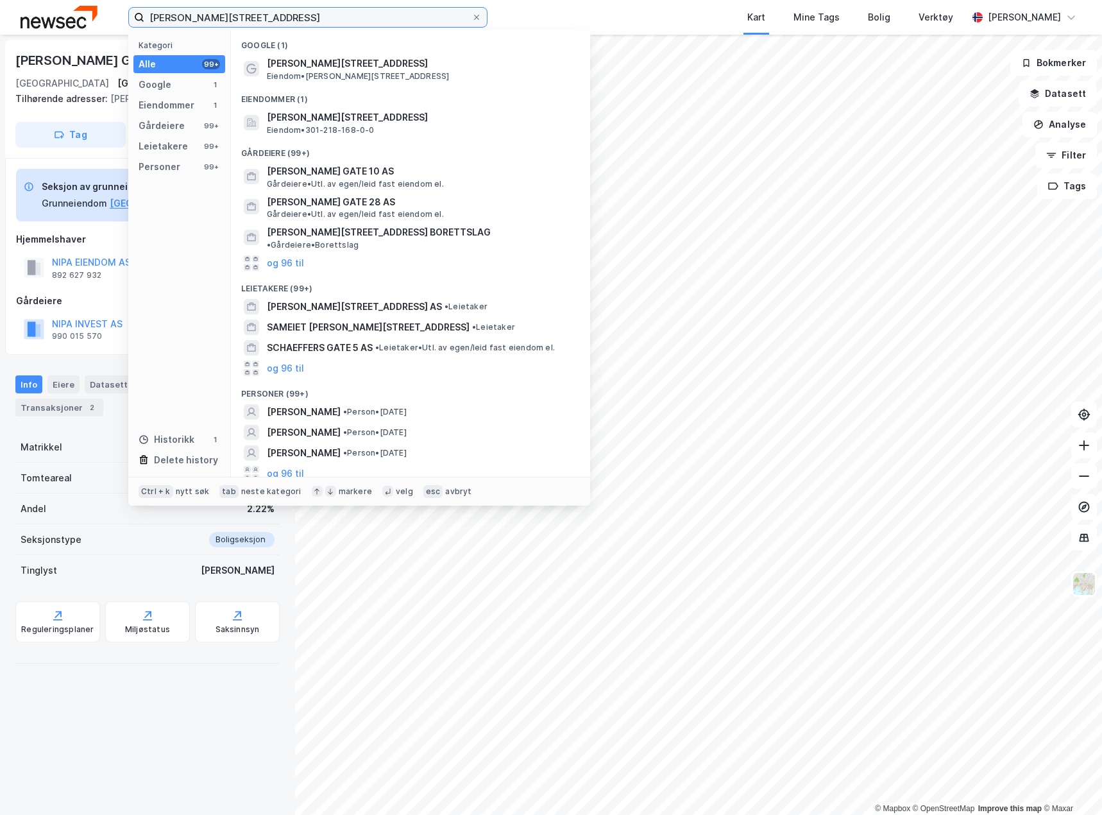 The height and width of the screenshot is (815, 1102). I want to click on div: velg, so click(404, 491).